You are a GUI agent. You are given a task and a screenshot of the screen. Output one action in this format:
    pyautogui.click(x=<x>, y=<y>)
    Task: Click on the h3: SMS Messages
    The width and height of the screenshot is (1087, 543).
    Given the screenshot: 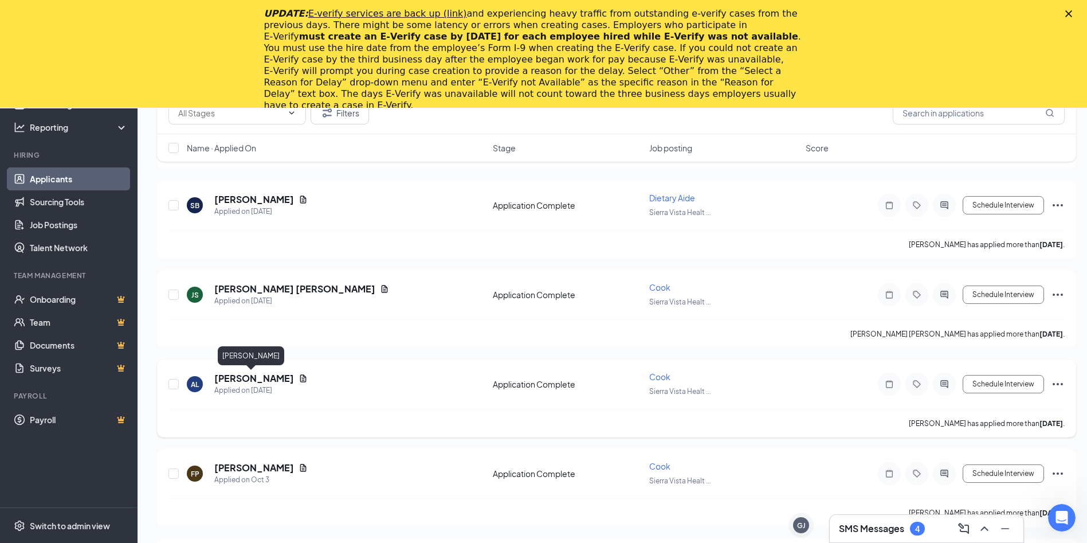 What is the action you would take?
    pyautogui.click(x=872, y=528)
    